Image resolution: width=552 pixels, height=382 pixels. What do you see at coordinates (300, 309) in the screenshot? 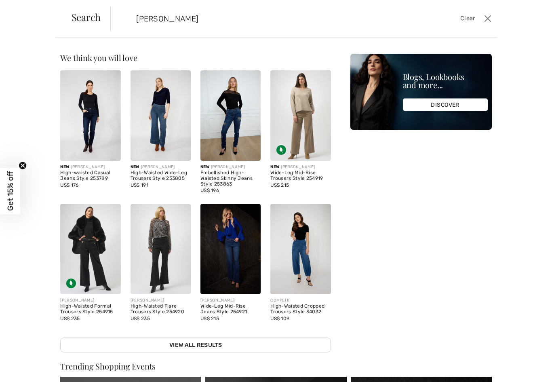
I see `div: High-Waisted Cropped Trousers Style 34032` at bounding box center [300, 309].